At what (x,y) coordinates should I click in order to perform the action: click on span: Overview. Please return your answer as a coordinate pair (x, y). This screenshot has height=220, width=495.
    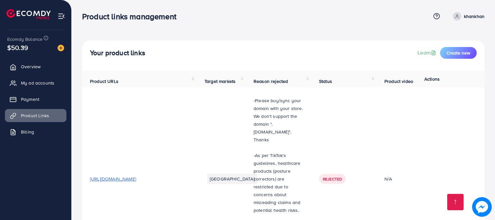
    Looking at the image, I should click on (31, 67).